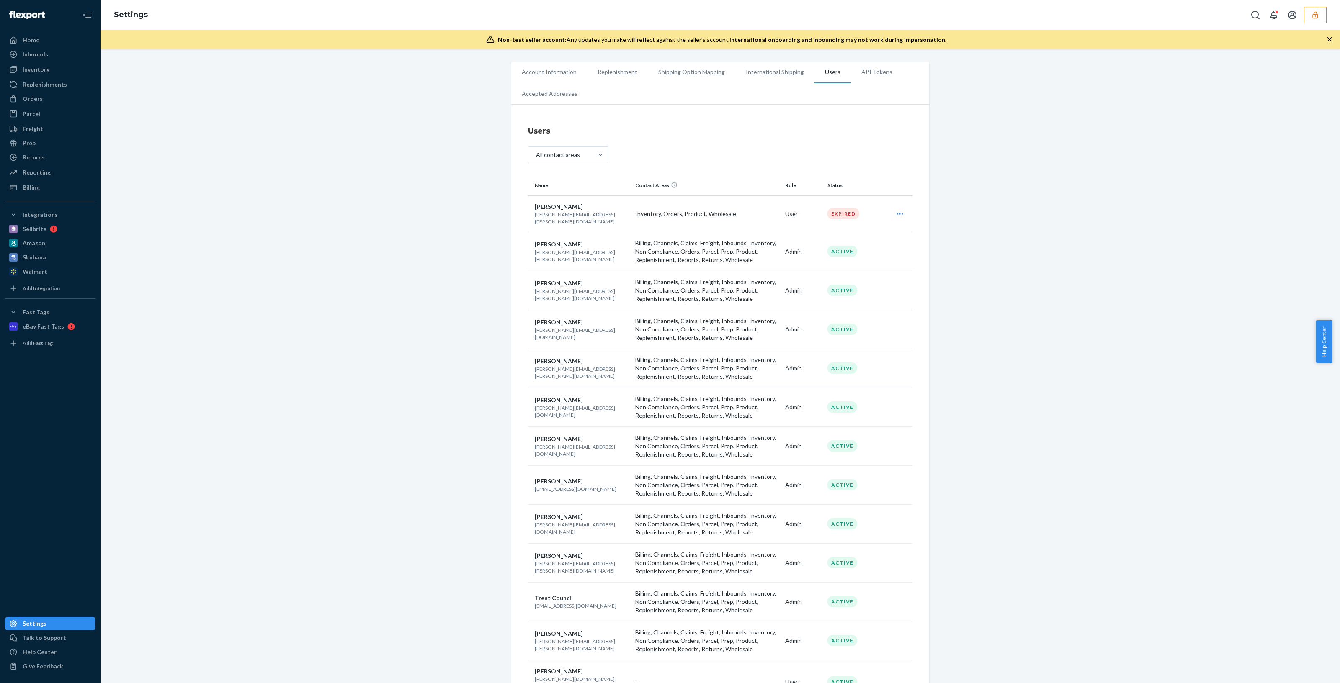  What do you see at coordinates (50, 172) in the screenshot?
I see `a: Reporting` at bounding box center [50, 172].